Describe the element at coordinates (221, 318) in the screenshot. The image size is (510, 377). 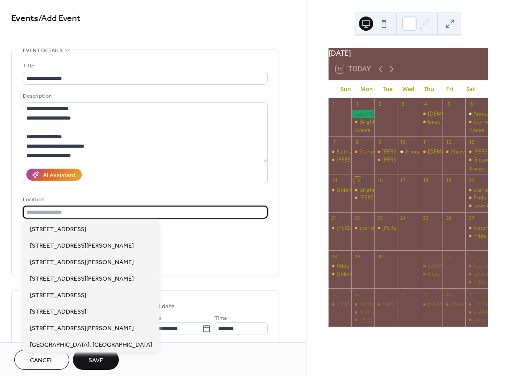
I see `span: Time` at that location.